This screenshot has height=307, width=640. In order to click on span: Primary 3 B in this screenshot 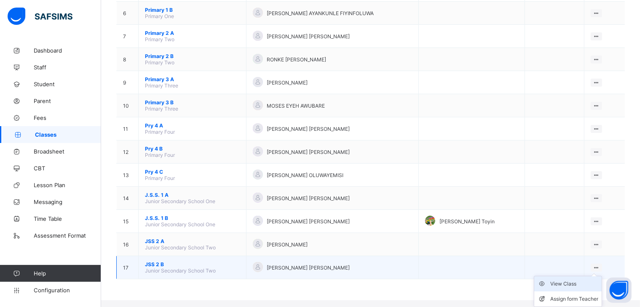, I will do `click(192, 102)`.